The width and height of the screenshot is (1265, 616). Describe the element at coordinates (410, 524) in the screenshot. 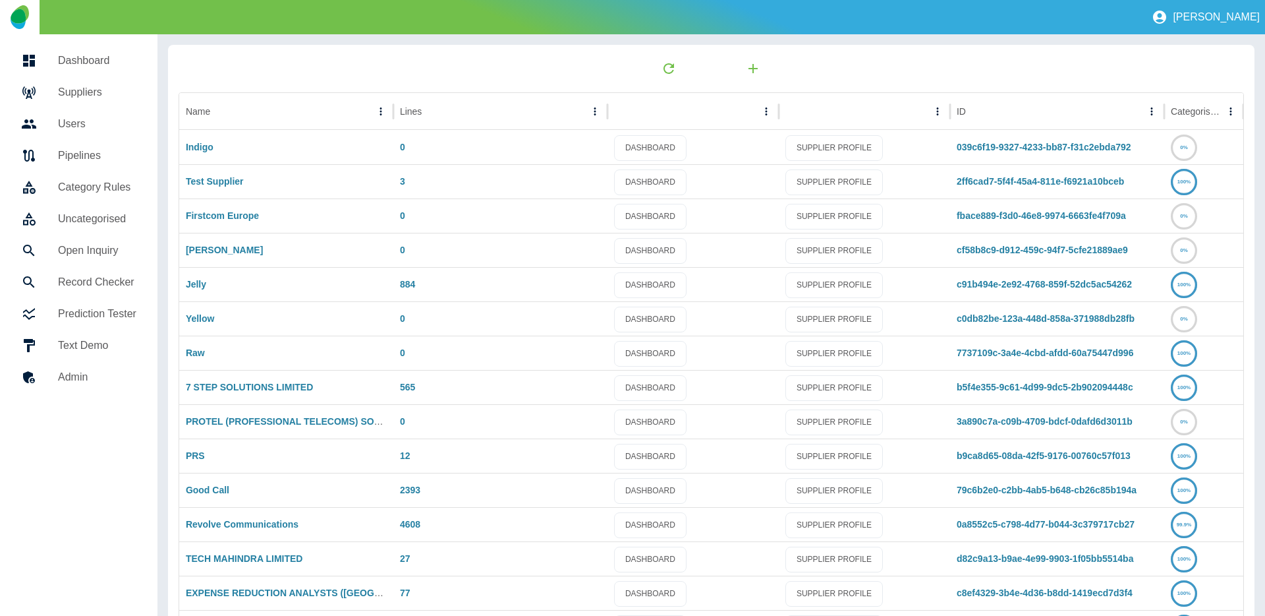

I see `a: 4608` at that location.